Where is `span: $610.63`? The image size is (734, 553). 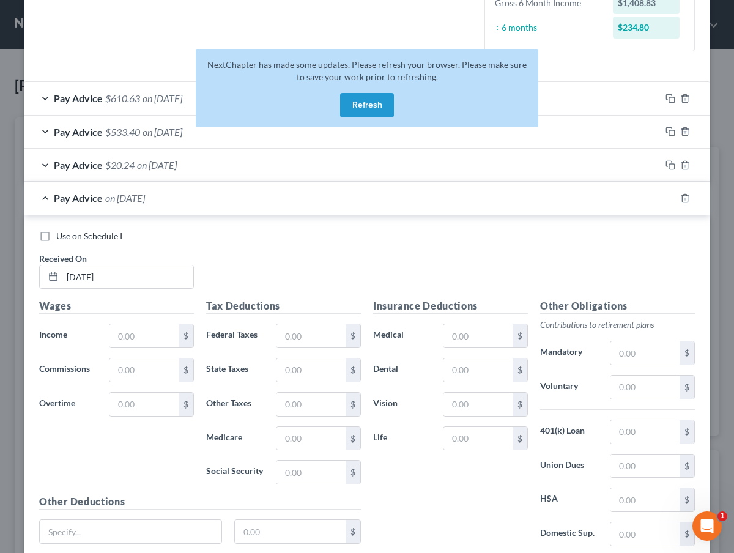 span: $610.63 is located at coordinates (122, 98).